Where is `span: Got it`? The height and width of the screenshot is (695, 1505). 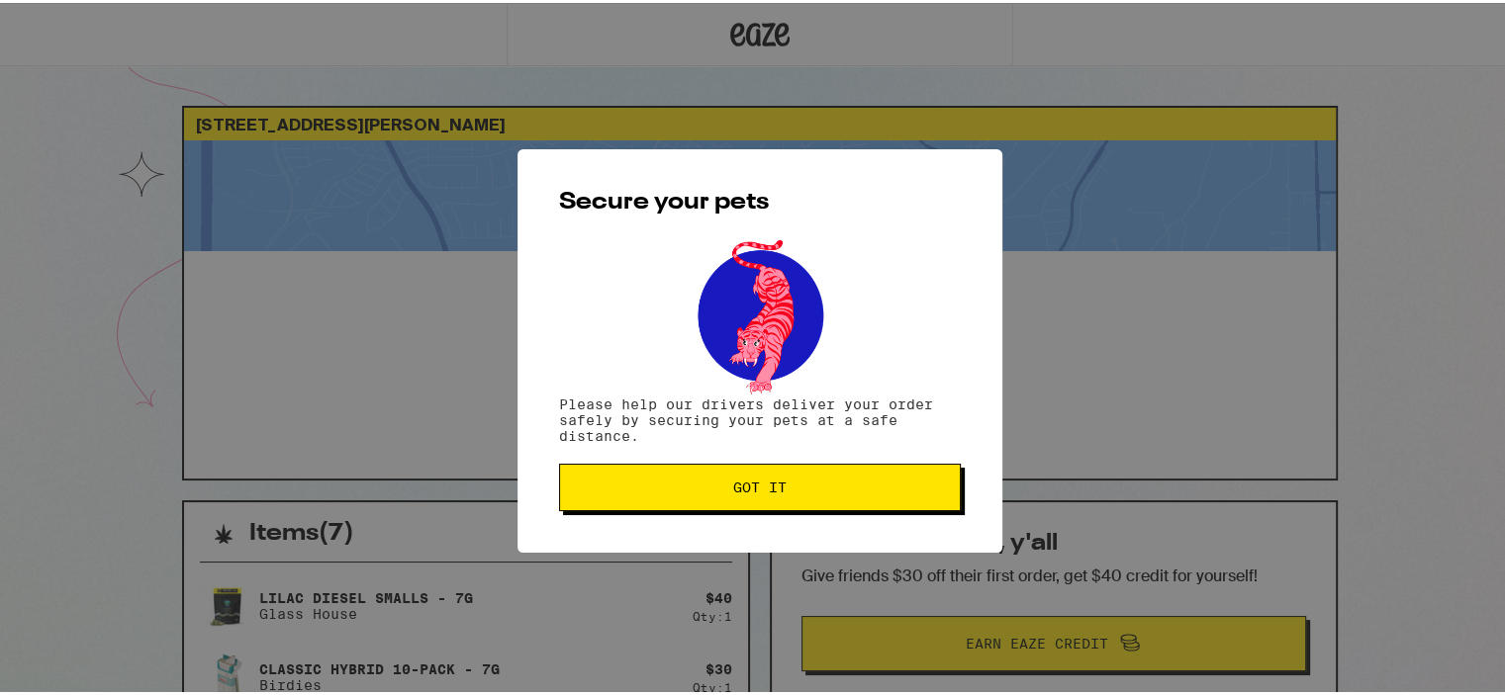 span: Got it is located at coordinates (760, 485).